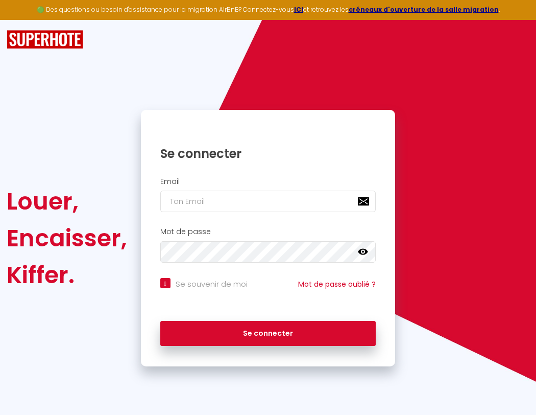 This screenshot has width=536, height=415. What do you see at coordinates (424, 9) in the screenshot?
I see `strong: créneaux d'ouverture de la salle migration` at bounding box center [424, 9].